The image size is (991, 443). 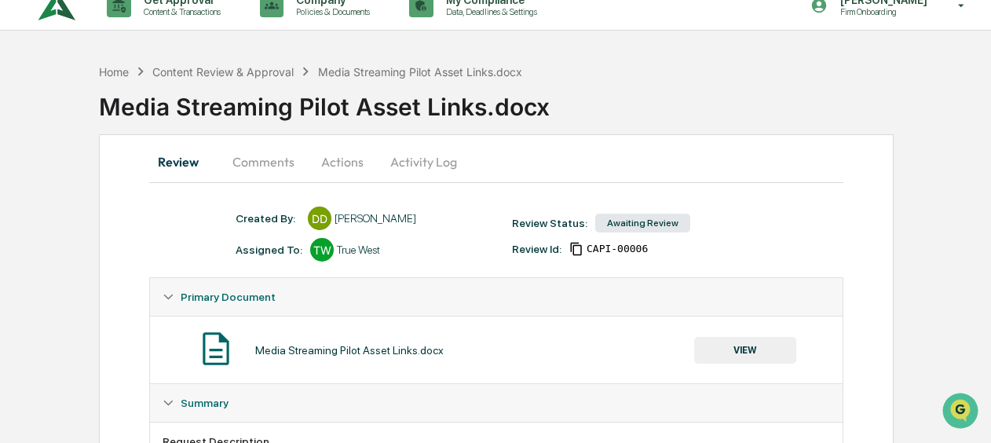 I want to click on span: Primary Document, so click(x=228, y=297).